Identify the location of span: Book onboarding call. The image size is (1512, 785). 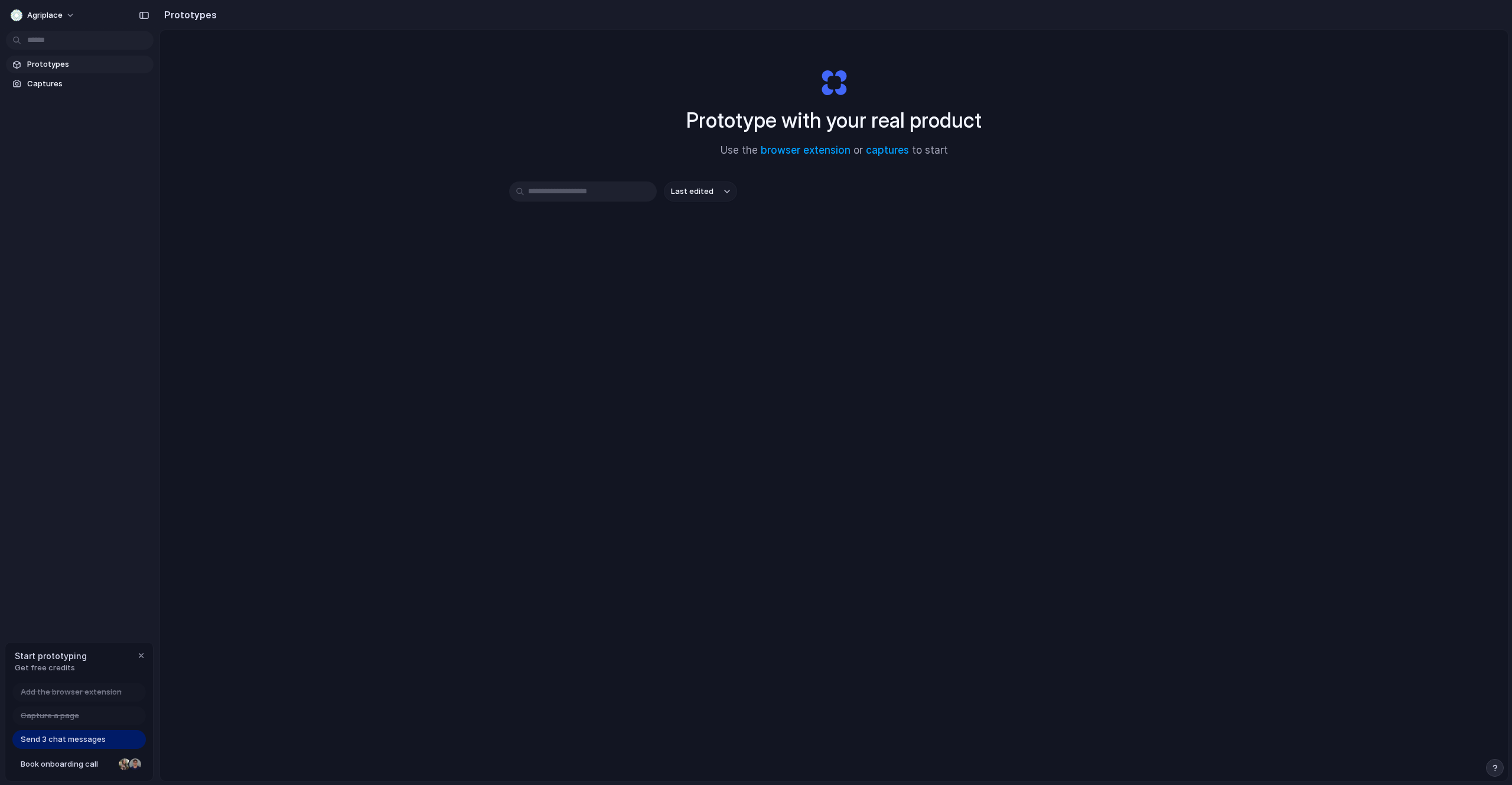
(68, 764).